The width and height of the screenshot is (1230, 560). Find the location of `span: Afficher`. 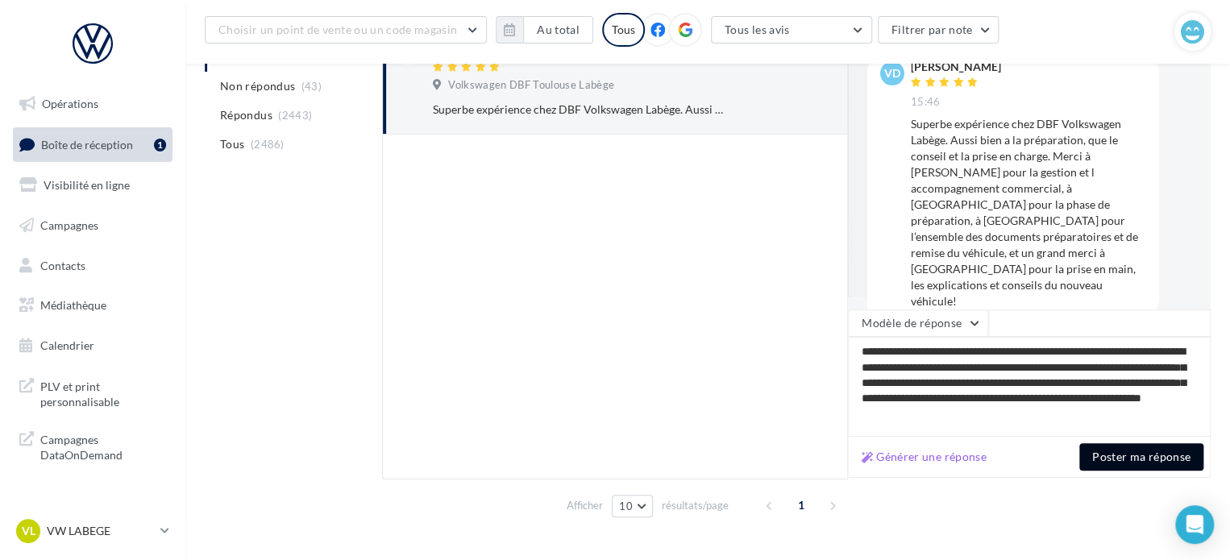

span: Afficher is located at coordinates (584, 505).